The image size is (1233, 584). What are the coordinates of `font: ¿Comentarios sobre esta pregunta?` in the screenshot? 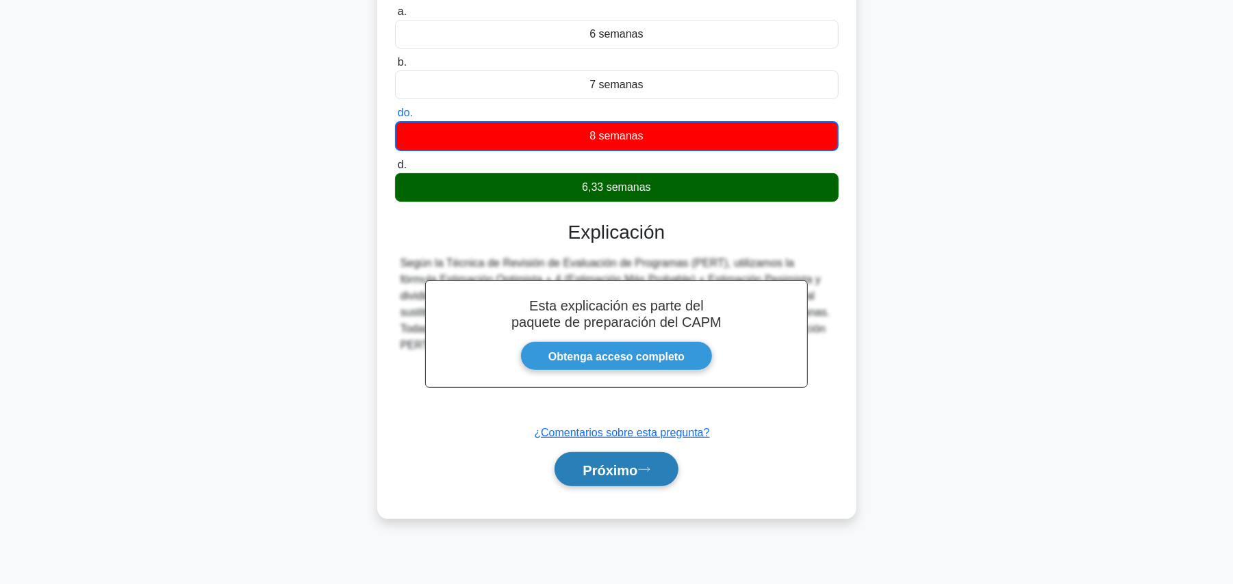 It's located at (621, 433).